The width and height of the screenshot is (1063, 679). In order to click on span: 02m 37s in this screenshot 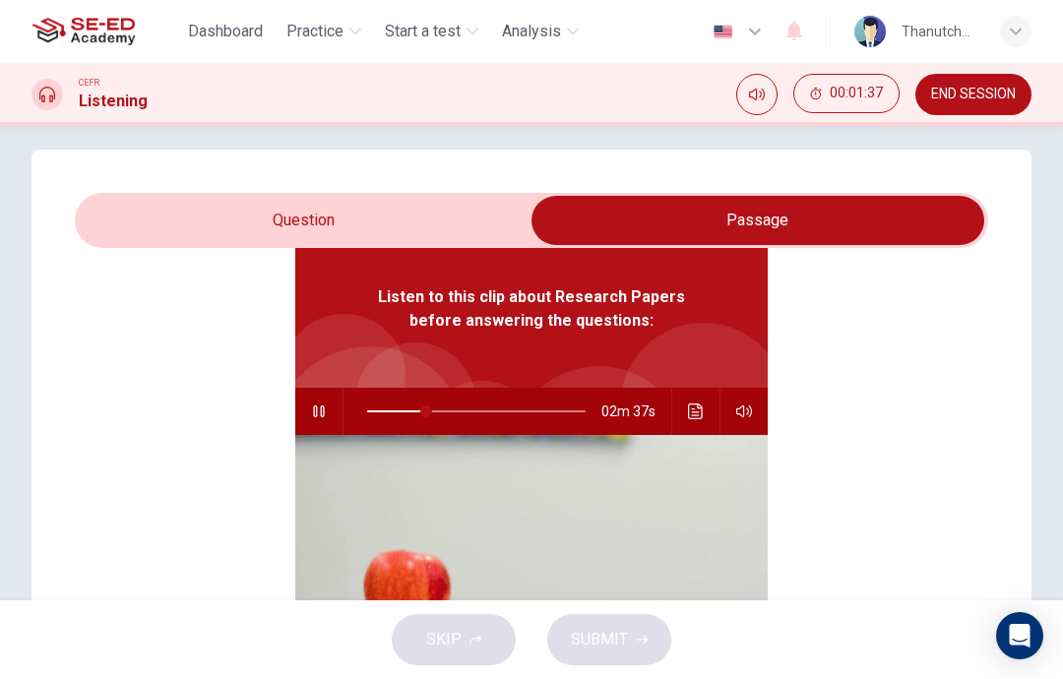, I will do `click(636, 412)`.